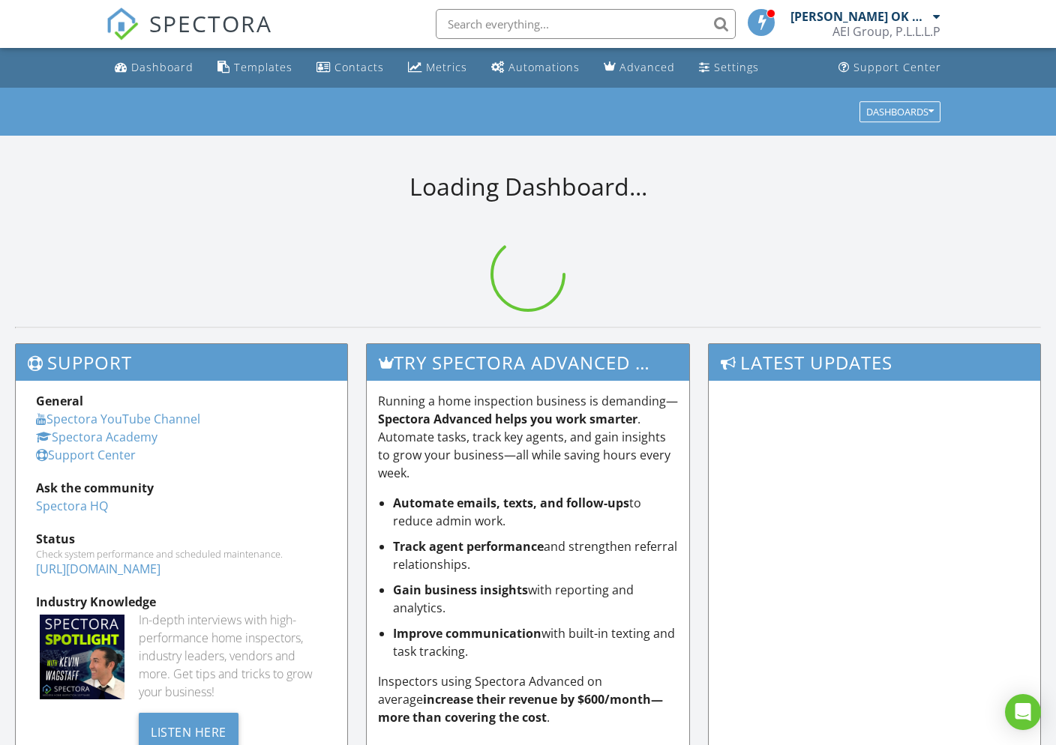  I want to click on a: Templates, so click(255, 67).